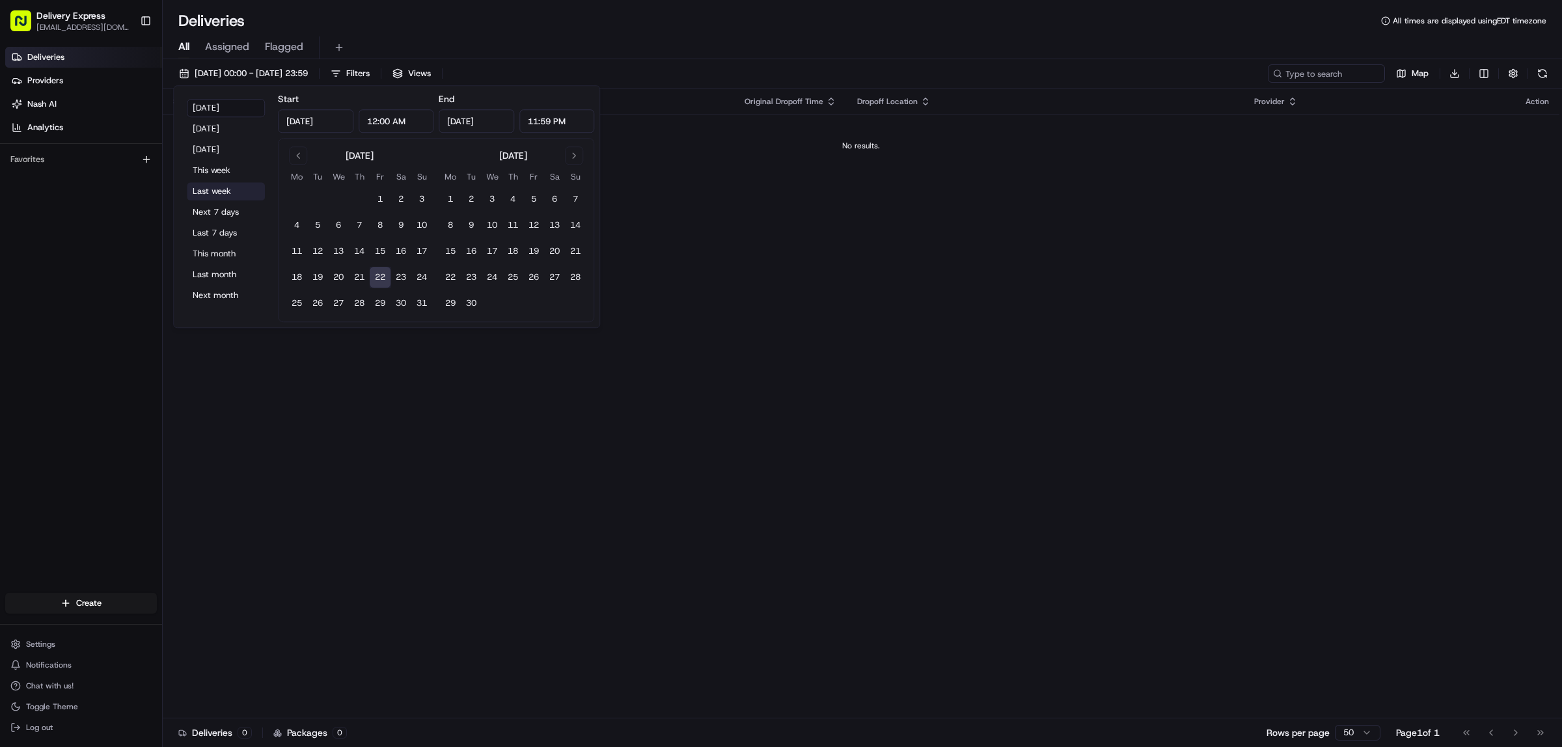 Image resolution: width=1562 pixels, height=747 pixels. Describe the element at coordinates (88, 603) in the screenshot. I see `span: Create` at that location.